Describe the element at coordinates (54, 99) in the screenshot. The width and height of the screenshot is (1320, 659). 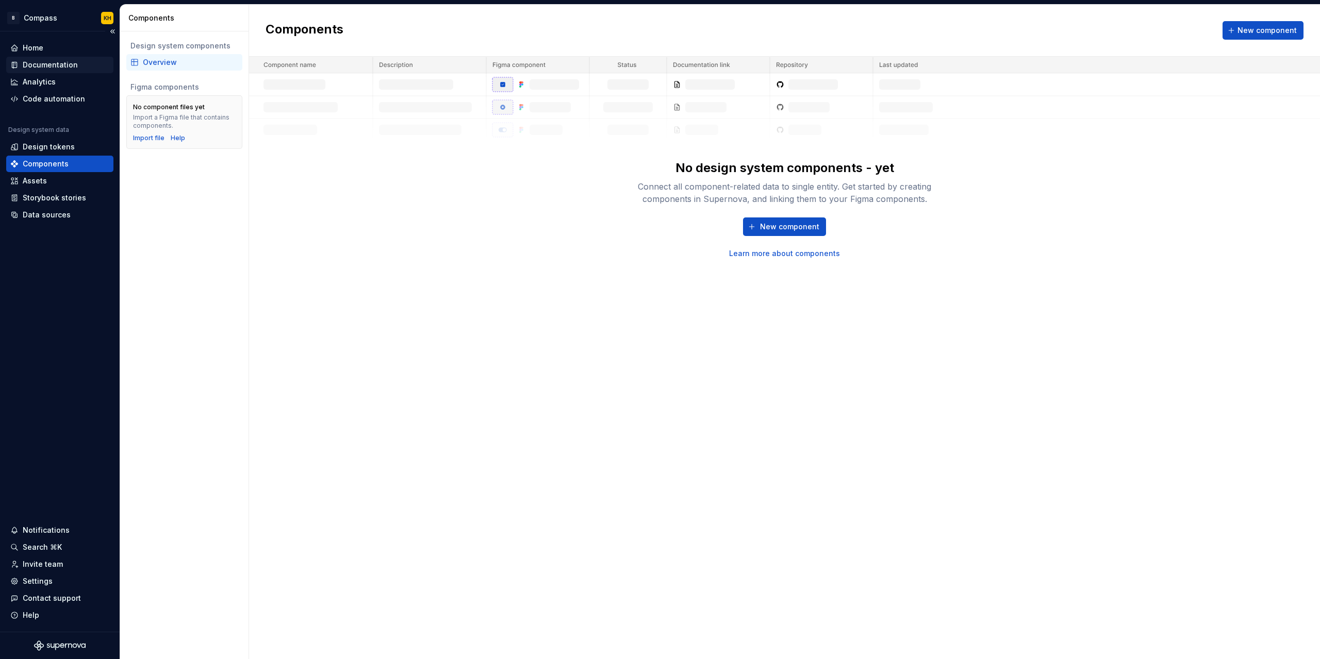
I see `div: Code automation` at that location.